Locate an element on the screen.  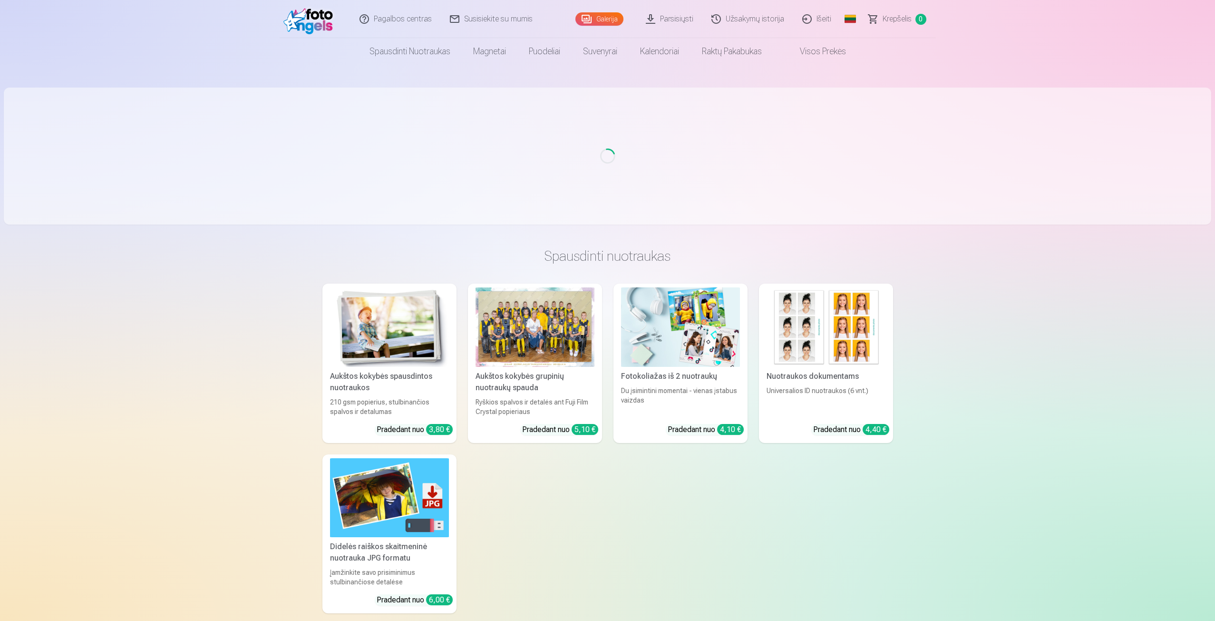
div: Aukštos kokybės spausdintos nuotraukos is located at coordinates (390, 382).